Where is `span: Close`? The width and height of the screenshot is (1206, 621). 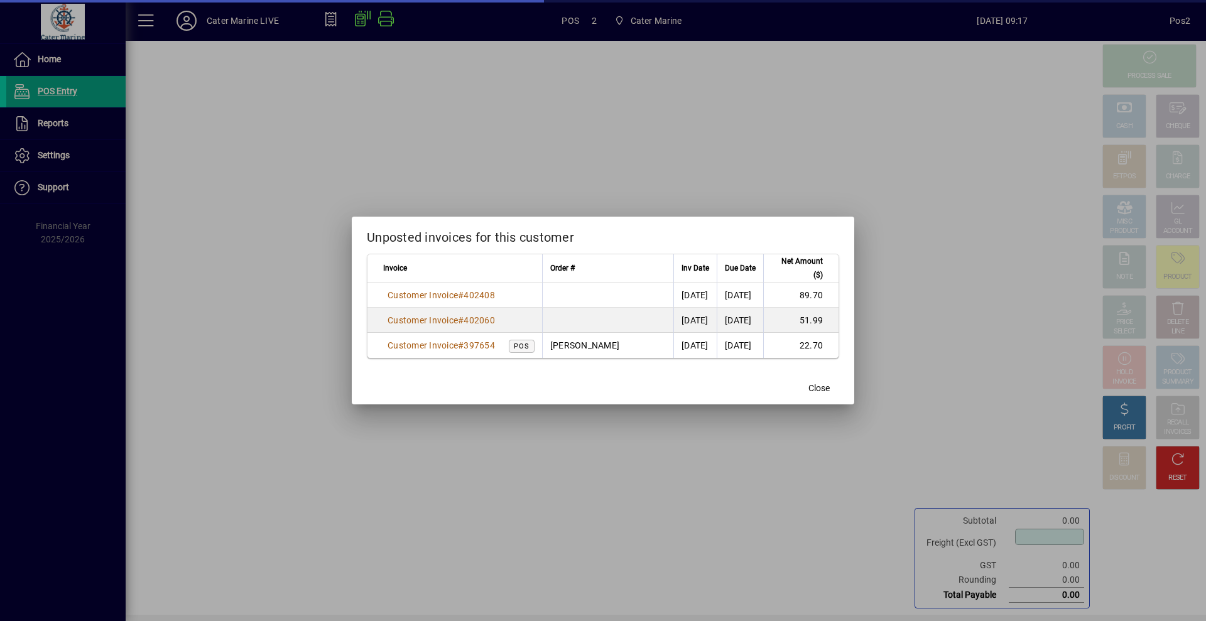 span: Close is located at coordinates (819, 388).